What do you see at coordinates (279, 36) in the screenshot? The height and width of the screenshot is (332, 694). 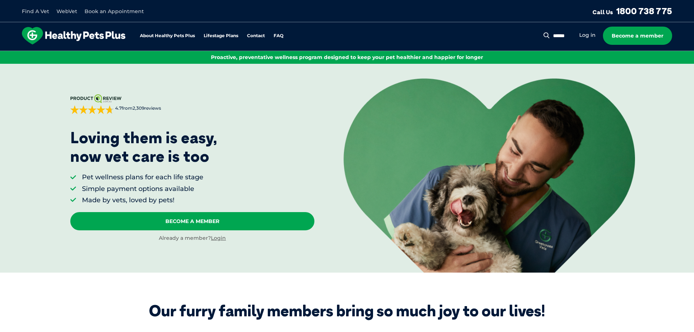 I see `a: FAQ` at bounding box center [279, 36].